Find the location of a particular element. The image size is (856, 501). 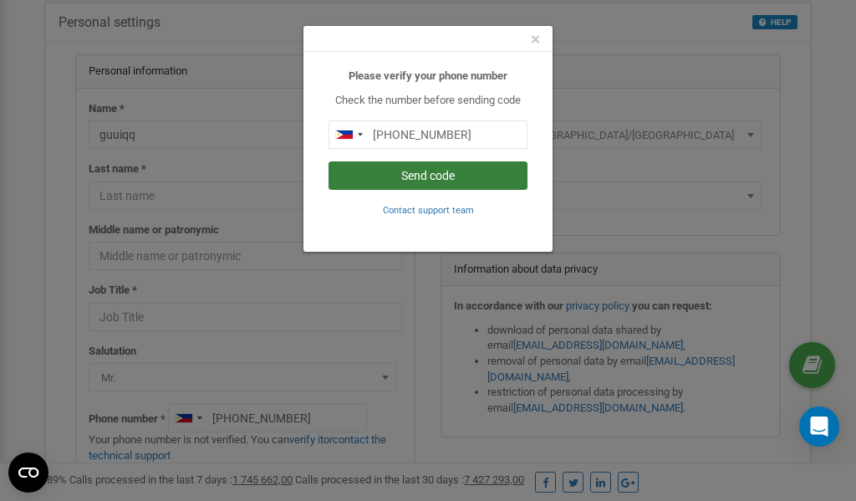

input: 0905 123 4567 is located at coordinates (428, 135).